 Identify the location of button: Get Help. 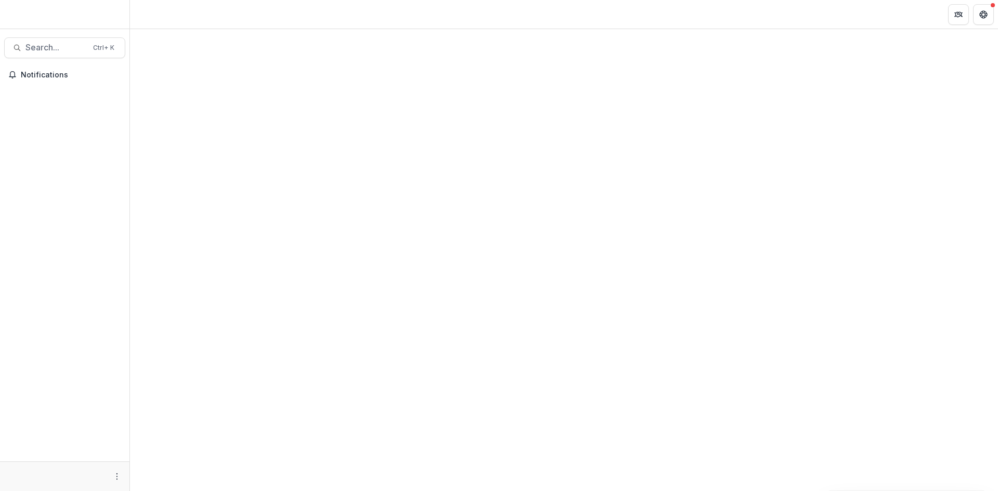
(984, 15).